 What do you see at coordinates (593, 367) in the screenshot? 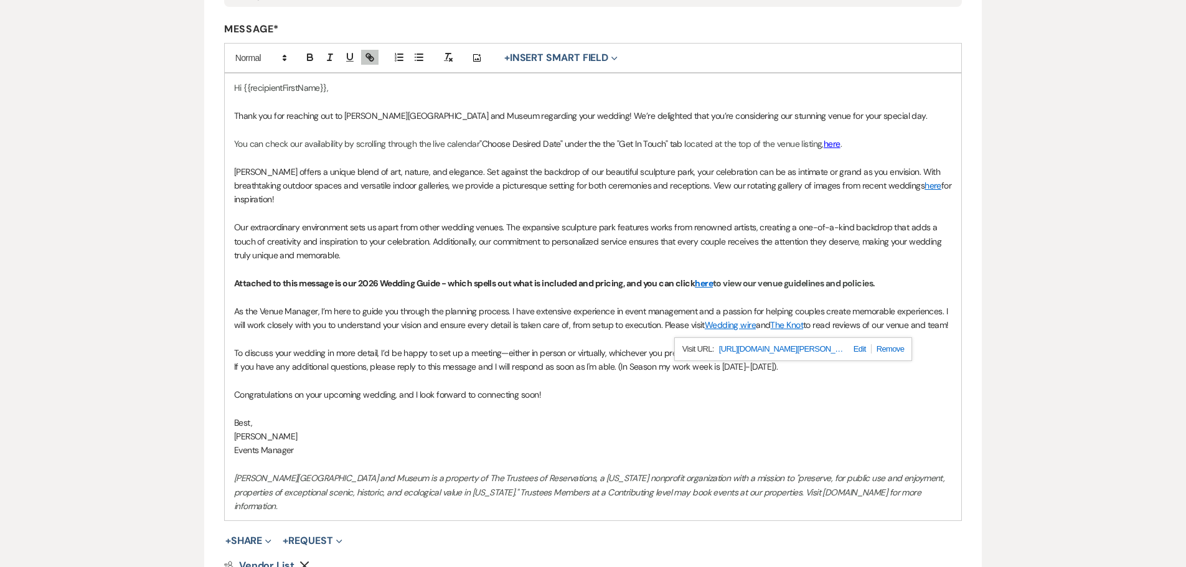
I see `p: If you have any additional questions, please reply to this message and I will respond as soon as ...` at bounding box center [593, 367].